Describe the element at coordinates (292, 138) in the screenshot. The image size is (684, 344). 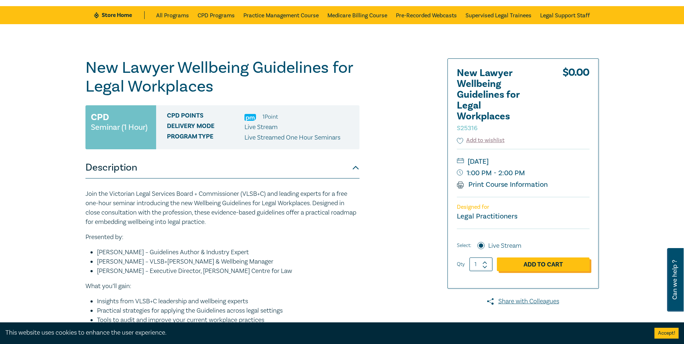
I see `p: Live Streamed One Hour Seminars` at that location.